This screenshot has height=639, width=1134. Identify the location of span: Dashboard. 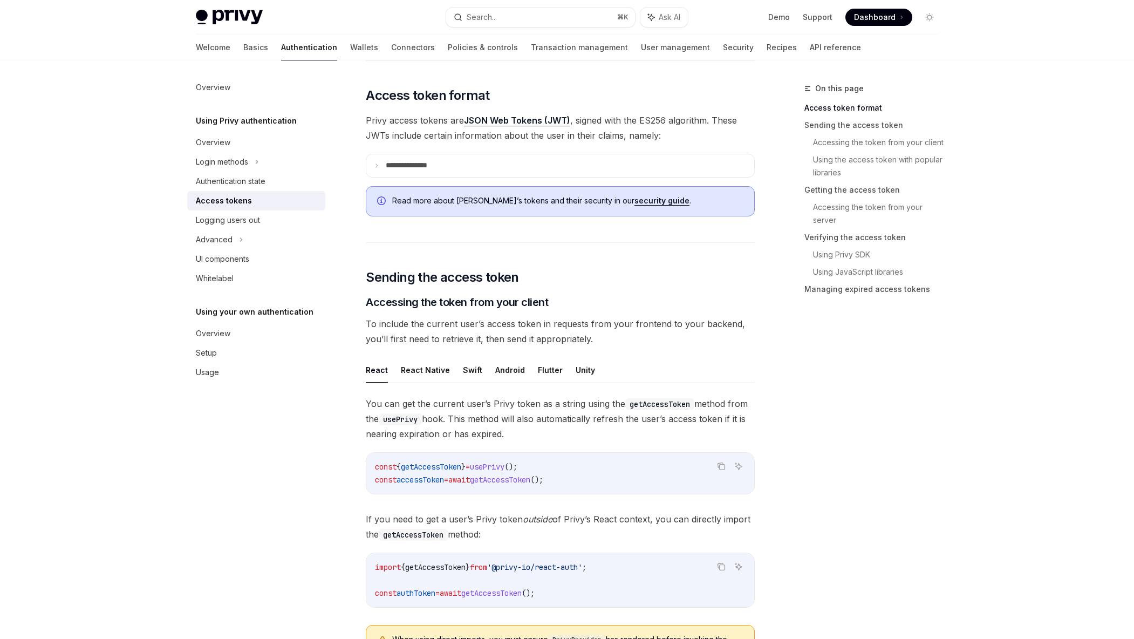
(875, 17).